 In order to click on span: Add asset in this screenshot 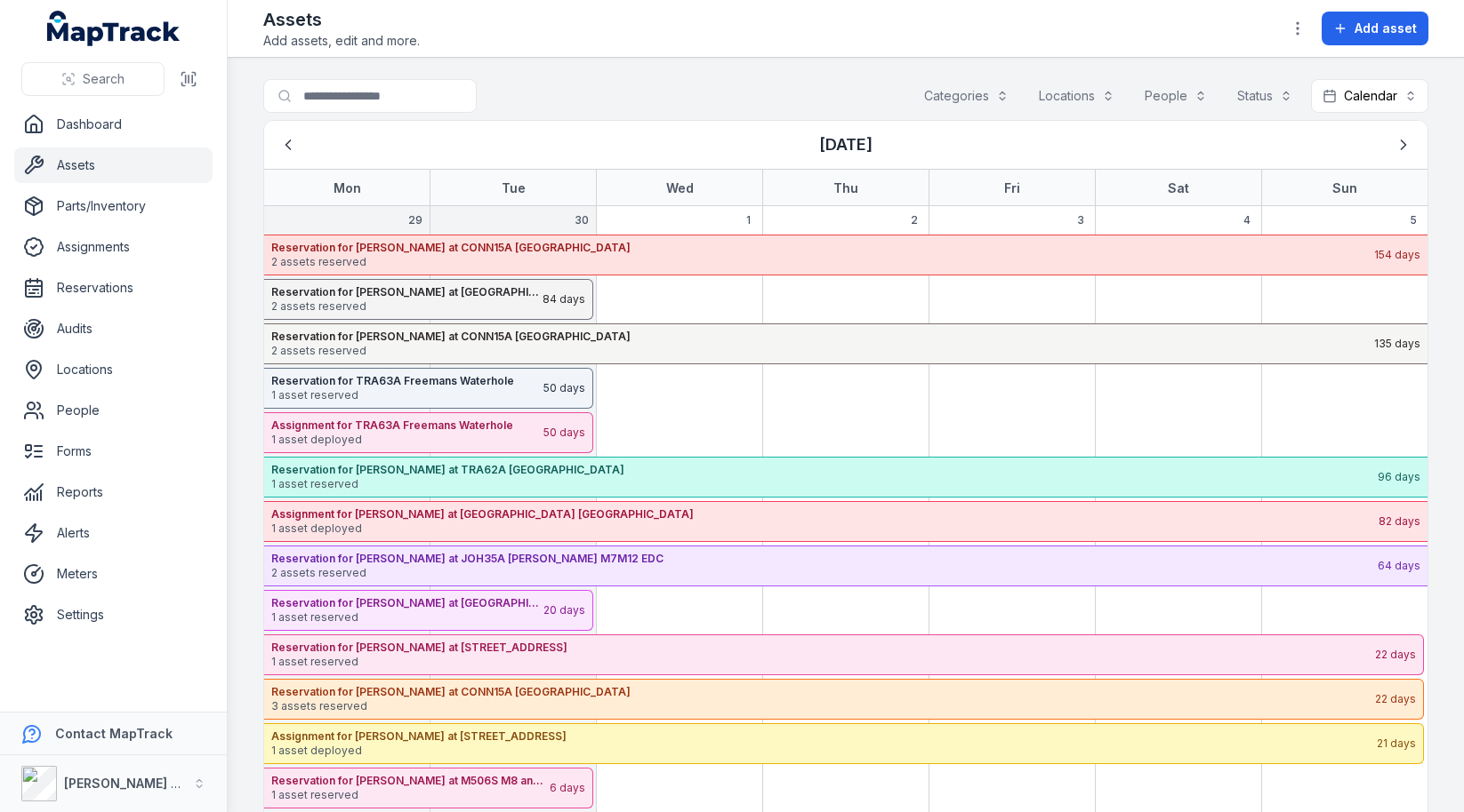, I will do `click(1385, 29)`.